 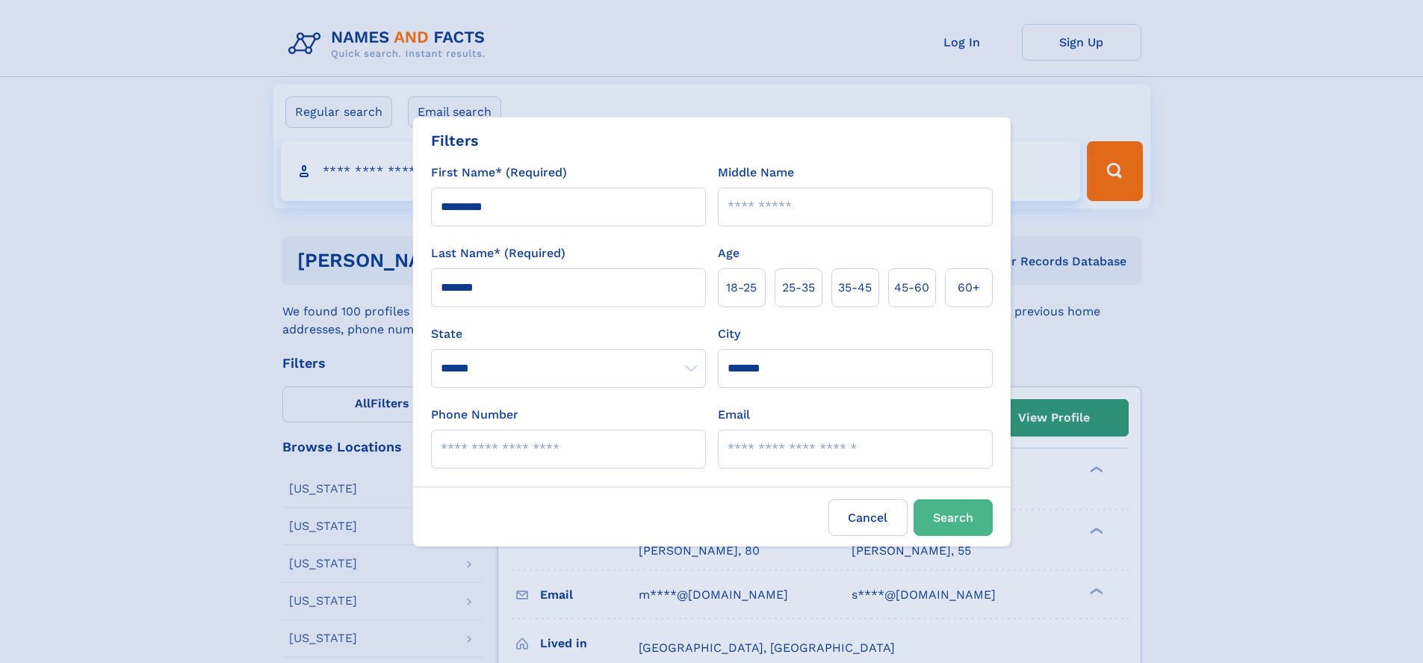 What do you see at coordinates (868, 517) in the screenshot?
I see `label: Cancel` at bounding box center [868, 517].